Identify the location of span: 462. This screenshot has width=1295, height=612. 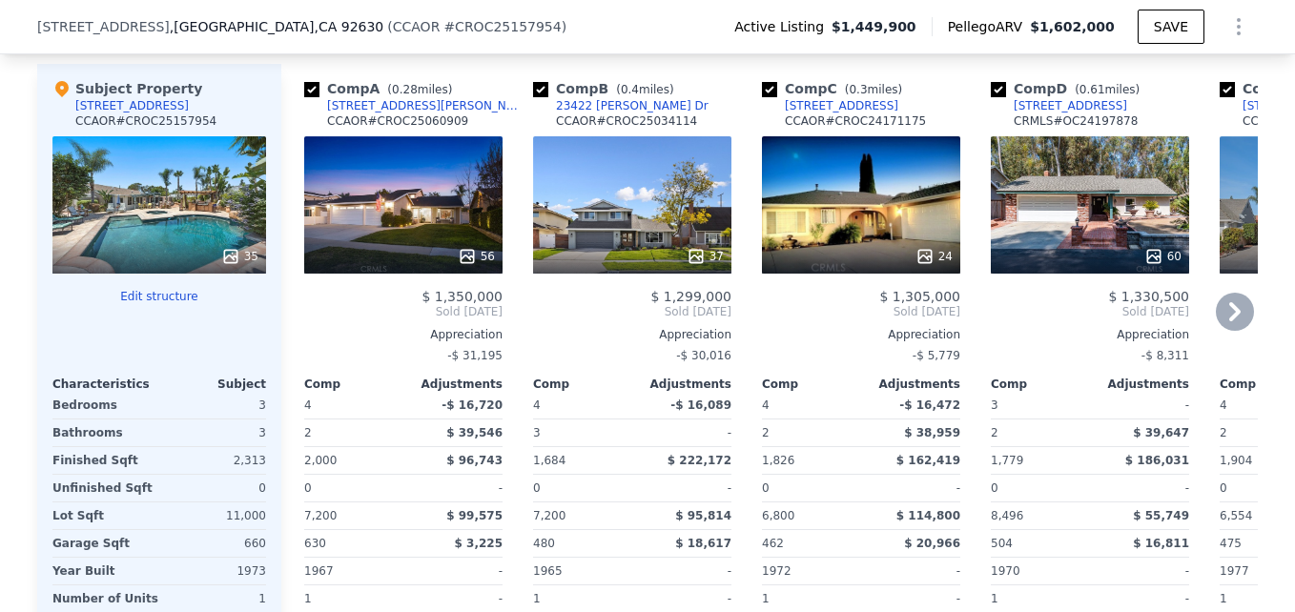
(772, 543).